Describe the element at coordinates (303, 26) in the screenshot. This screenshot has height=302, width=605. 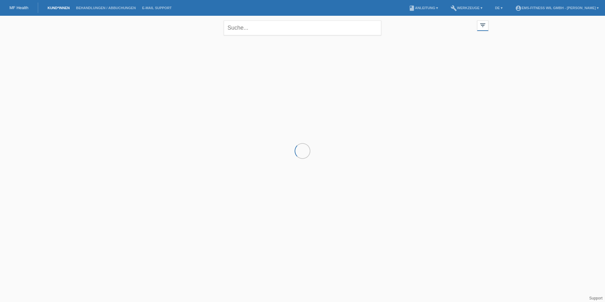
I see `div: Sie haben die falsche Anmeldeseite in Ihren Lesezeichen/Favoriten gespeichert. Bitte nicht [DOMAI...` at that location.